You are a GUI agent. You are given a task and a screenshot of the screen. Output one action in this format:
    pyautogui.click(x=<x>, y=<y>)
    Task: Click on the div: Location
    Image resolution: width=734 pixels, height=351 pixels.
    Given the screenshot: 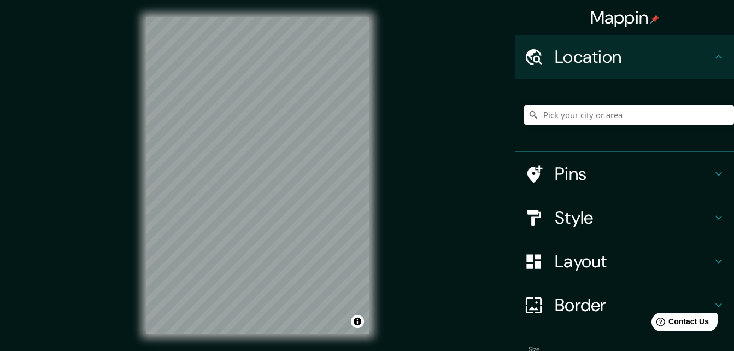 What is the action you would take?
    pyautogui.click(x=624, y=57)
    